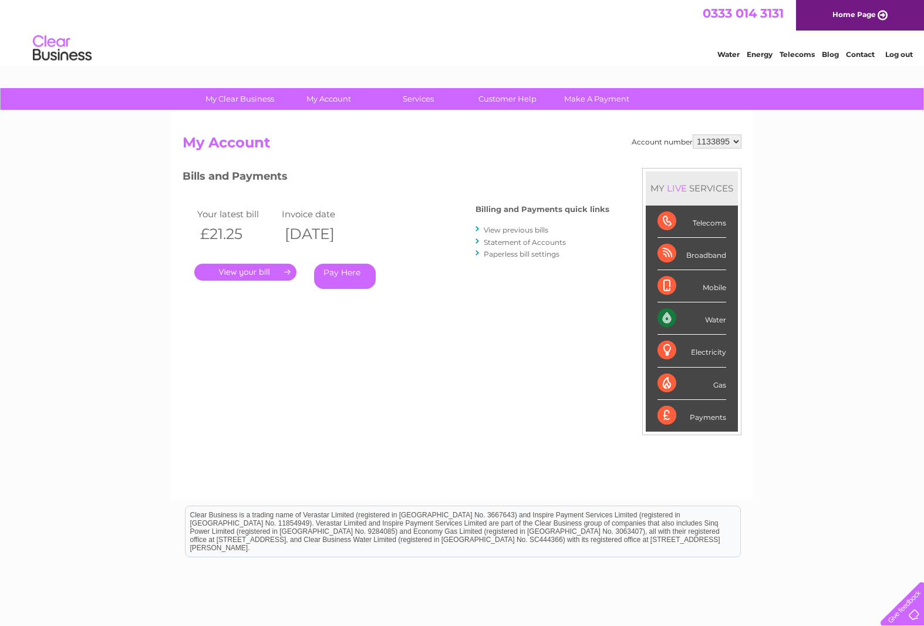 The height and width of the screenshot is (626, 924). What do you see at coordinates (542, 209) in the screenshot?
I see `h4: Billing and Payments quick links` at bounding box center [542, 209].